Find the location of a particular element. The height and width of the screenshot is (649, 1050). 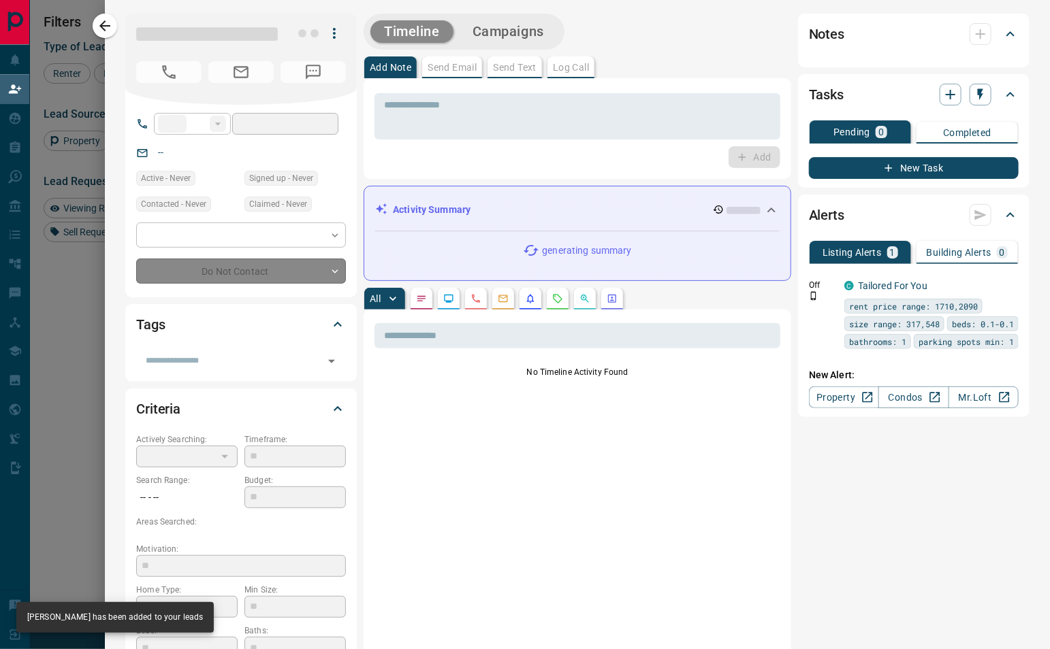

div: Tags is located at coordinates (241, 325).